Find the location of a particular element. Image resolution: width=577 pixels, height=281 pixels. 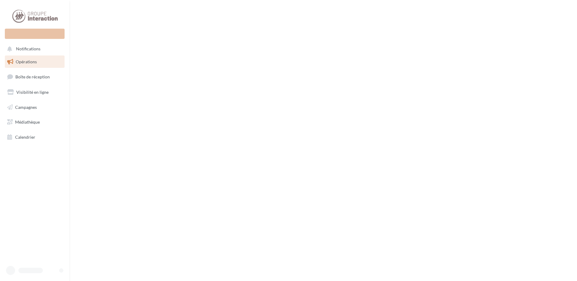

a: Opérations is located at coordinates (35, 62).